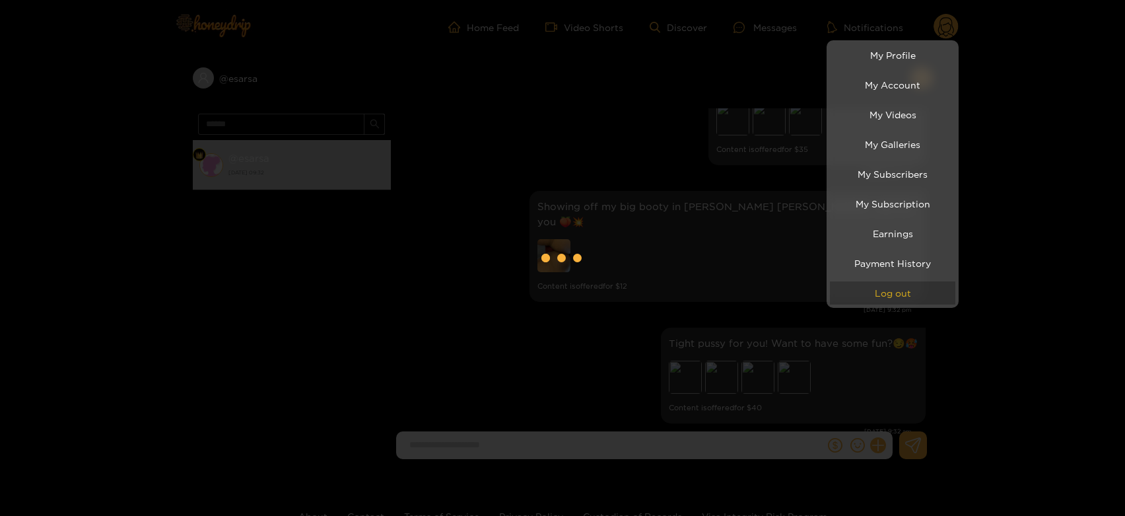 This screenshot has width=1125, height=516. I want to click on a: Earnings, so click(892, 233).